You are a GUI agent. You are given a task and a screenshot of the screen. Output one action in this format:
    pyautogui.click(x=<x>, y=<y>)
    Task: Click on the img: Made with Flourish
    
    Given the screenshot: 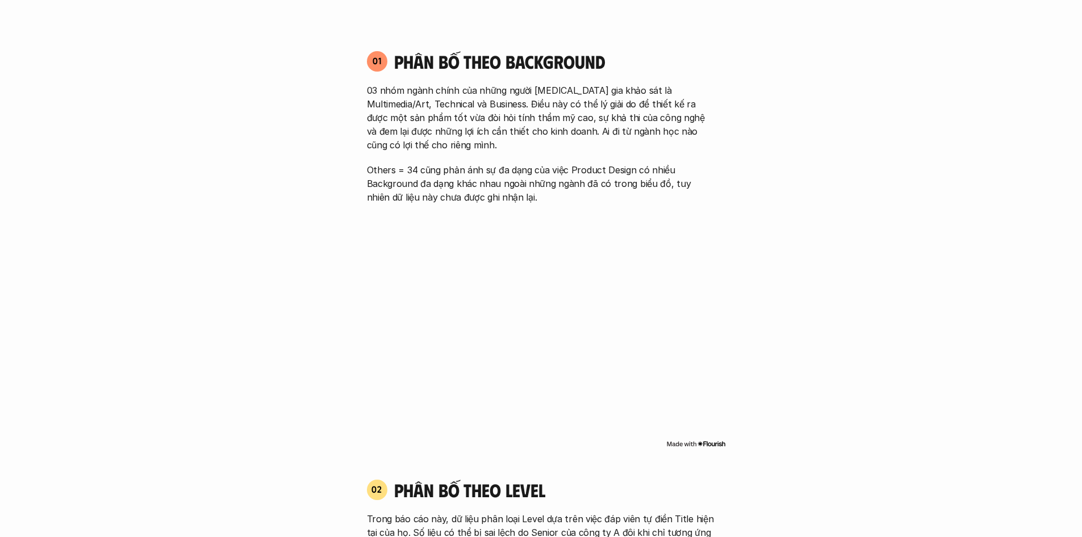 What is the action you would take?
    pyautogui.click(x=696, y=443)
    